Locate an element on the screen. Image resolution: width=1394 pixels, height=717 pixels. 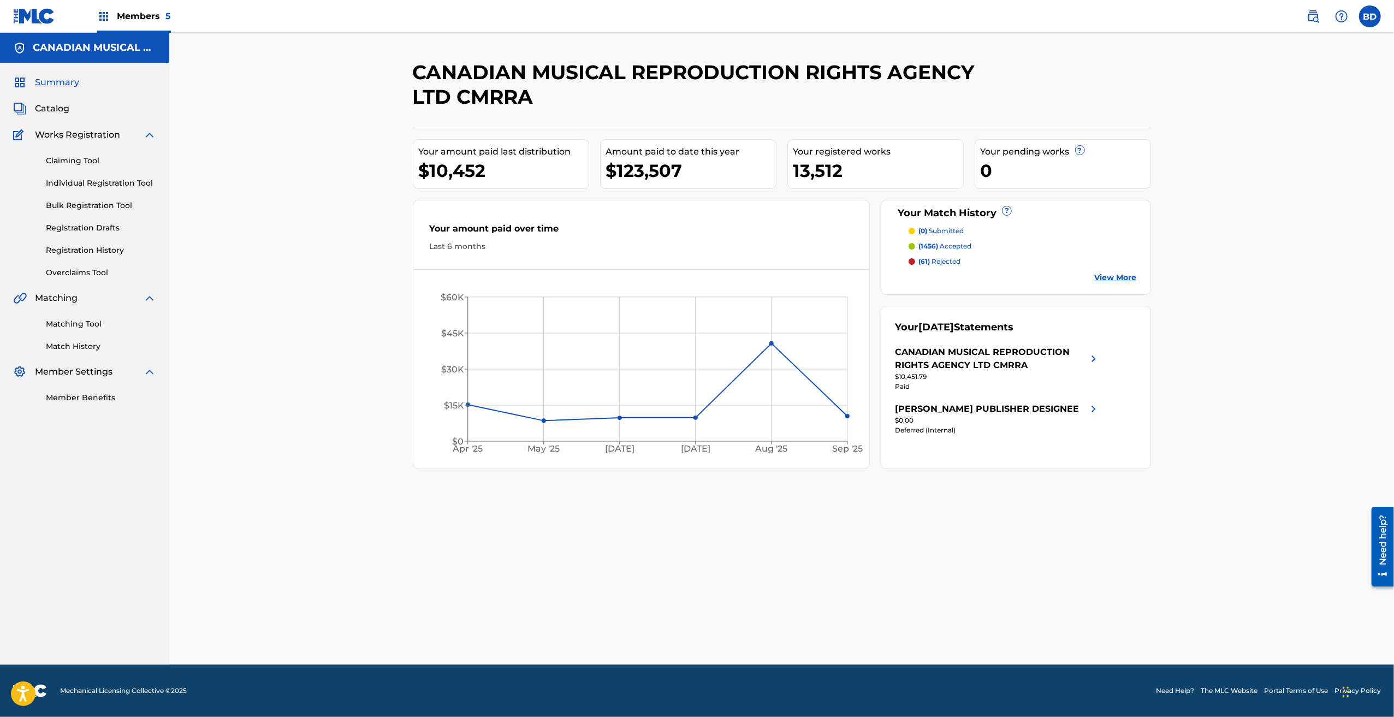
div: $10,451.79 is located at coordinates (998, 377).